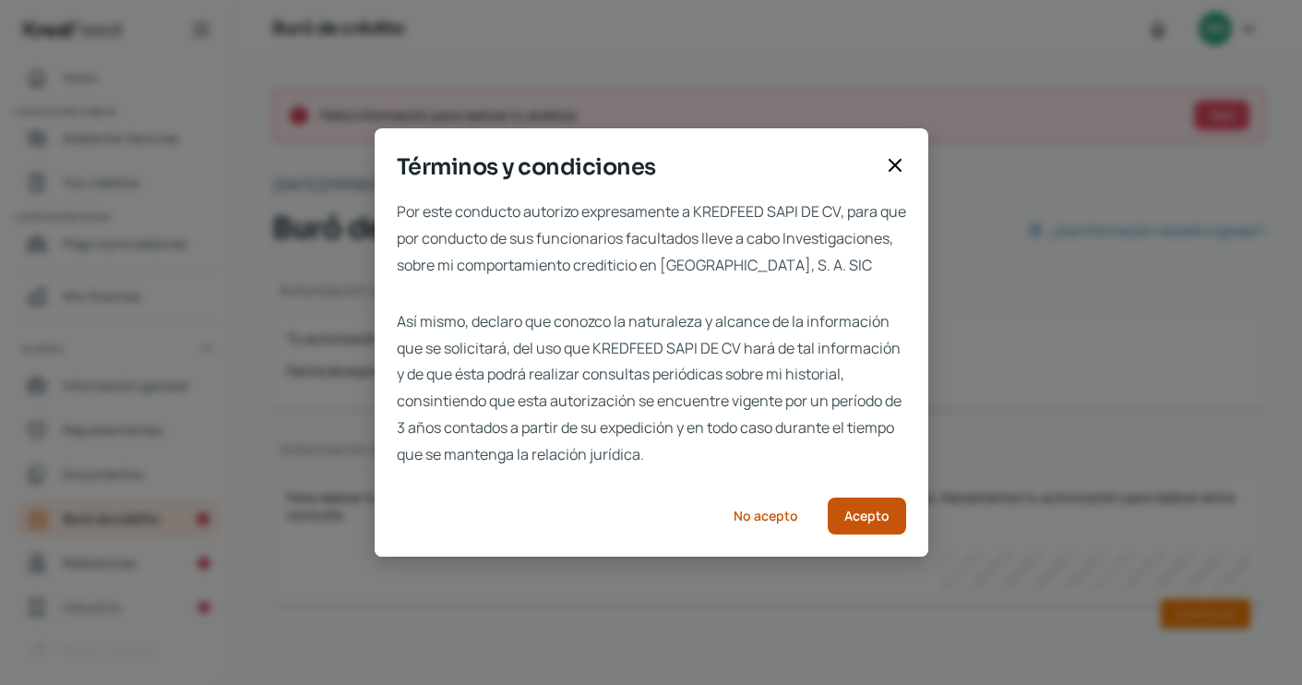  I want to click on span: No acepto, so click(766, 516).